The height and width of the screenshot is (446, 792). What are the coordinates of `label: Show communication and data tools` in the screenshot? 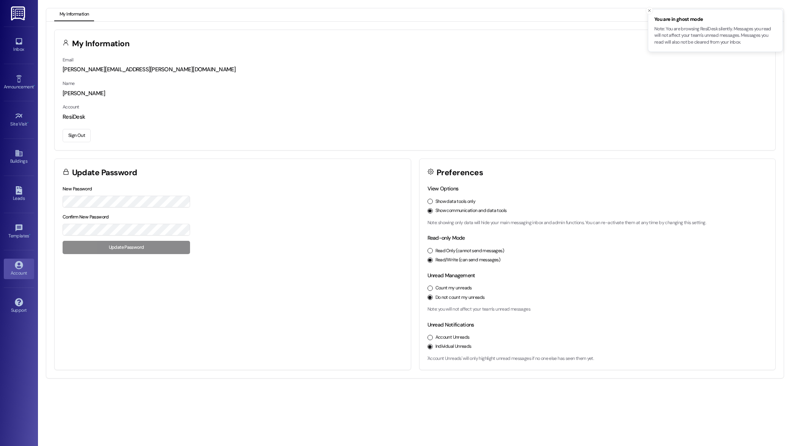 It's located at (471, 211).